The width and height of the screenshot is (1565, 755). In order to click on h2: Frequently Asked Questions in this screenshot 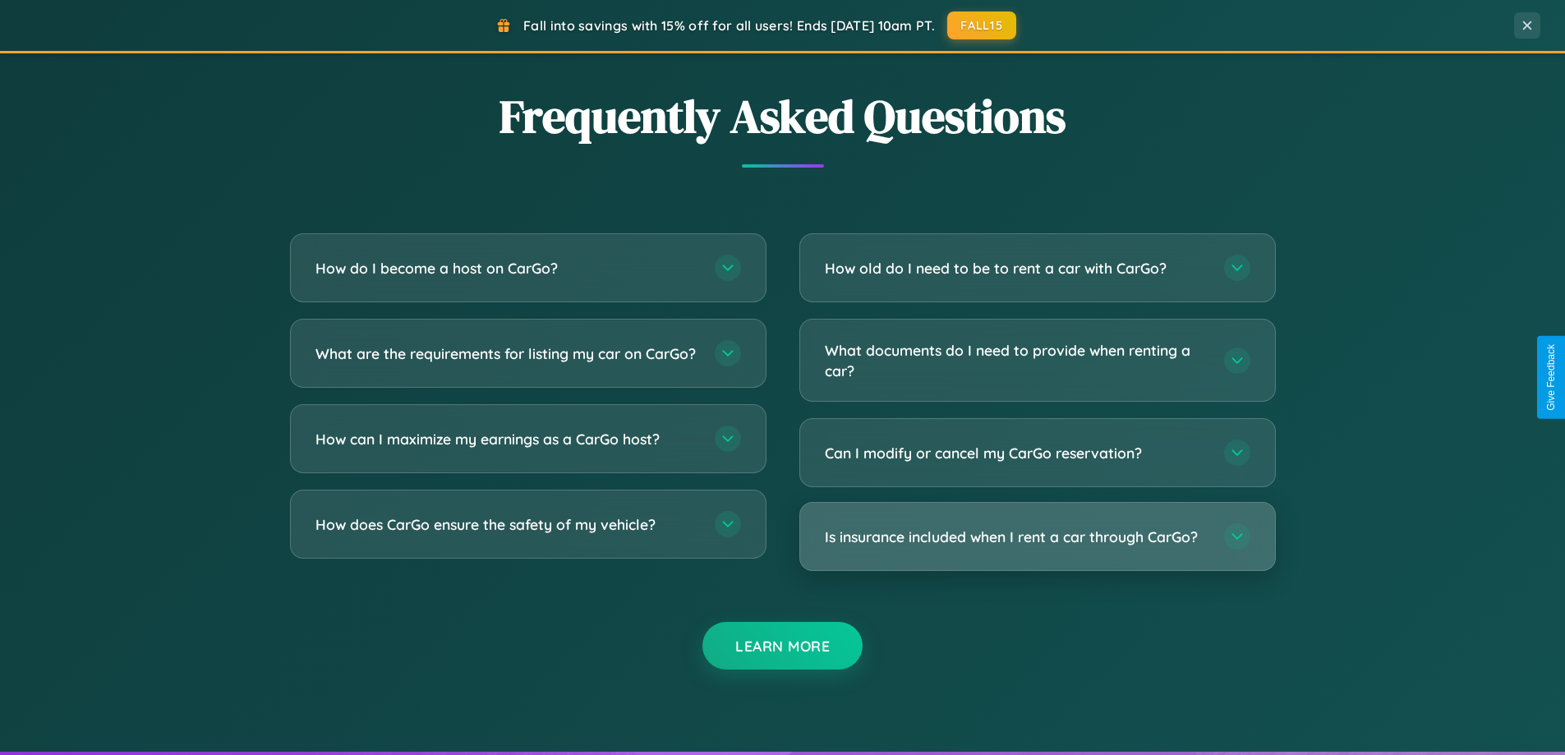, I will do `click(783, 116)`.